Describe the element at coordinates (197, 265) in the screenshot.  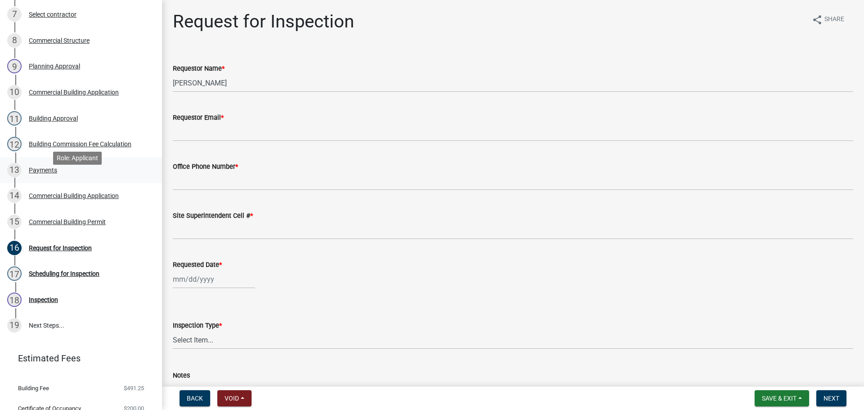
I see `label: Requested Date` at that location.